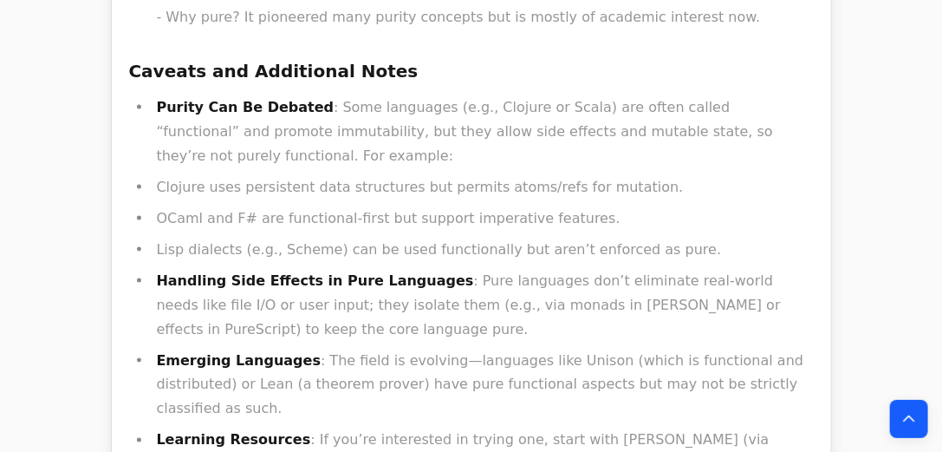 This screenshot has width=942, height=452. What do you see at coordinates (483, 305) in the screenshot?
I see `li: : Pure languages don’t eliminate real-world needs like file I/O or user input; they isolate them ...` at bounding box center [483, 305].